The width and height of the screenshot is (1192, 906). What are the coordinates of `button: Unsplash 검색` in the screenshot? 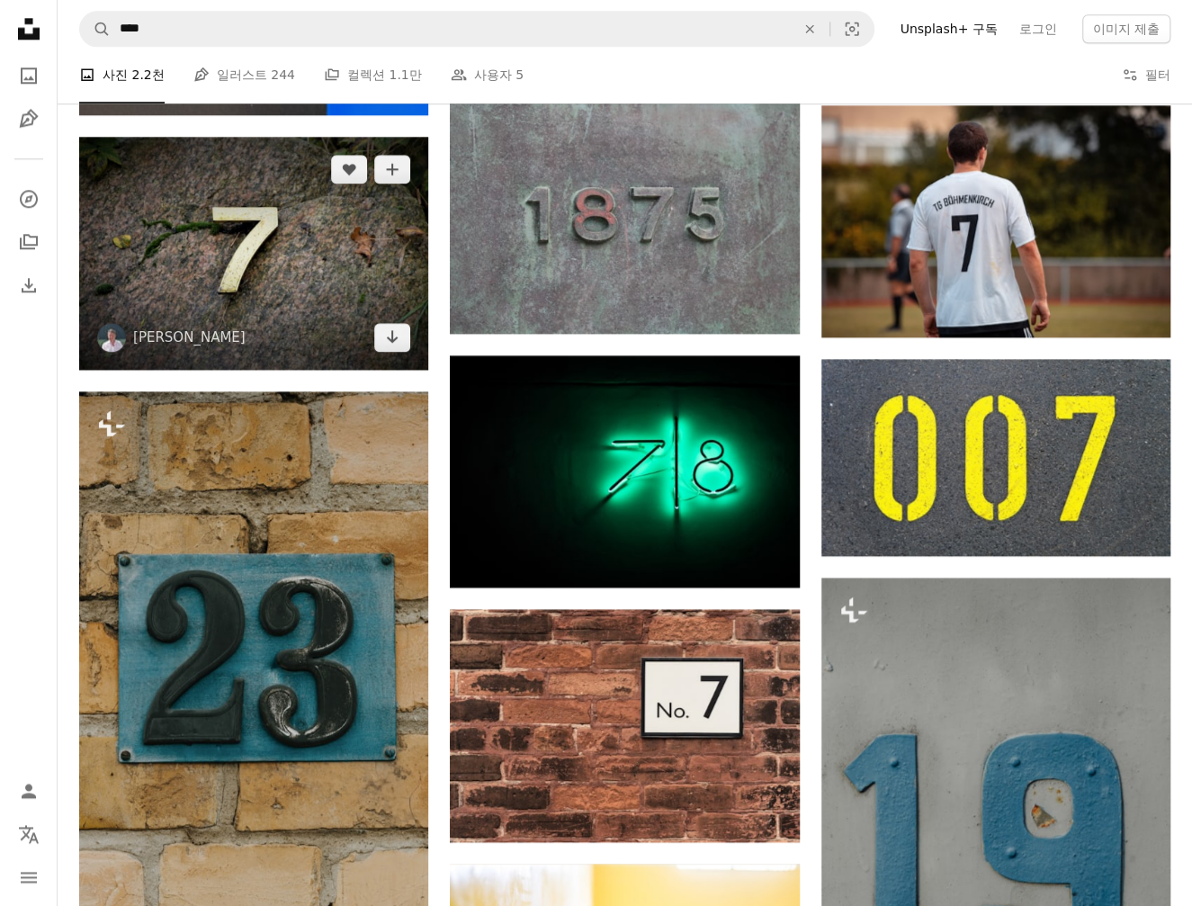 It's located at (95, 29).